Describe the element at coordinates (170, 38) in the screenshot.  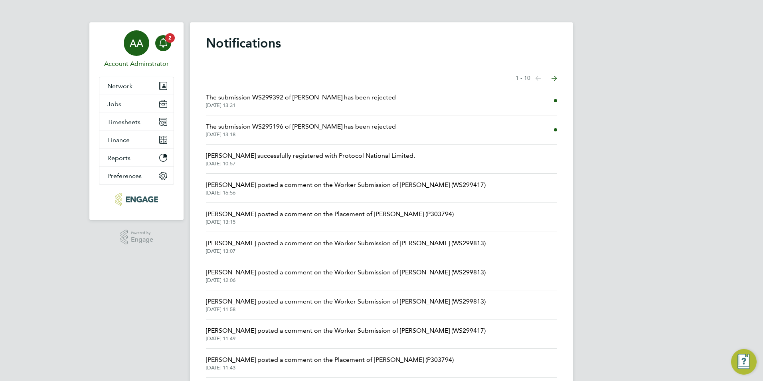
I see `span: 2` at that location.